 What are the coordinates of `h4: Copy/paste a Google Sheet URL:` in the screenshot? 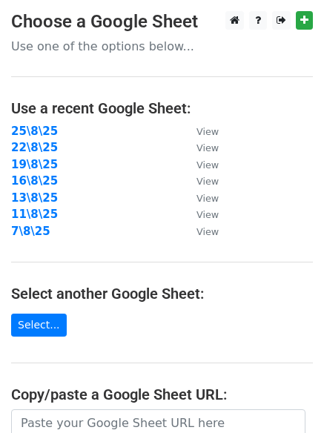 It's located at (162, 394).